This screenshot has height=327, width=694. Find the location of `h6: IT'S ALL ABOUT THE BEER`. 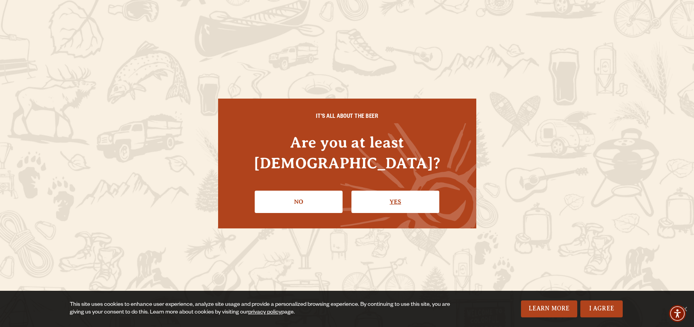

h6: IT'S ALL ABOUT THE BEER is located at coordinates (347, 118).